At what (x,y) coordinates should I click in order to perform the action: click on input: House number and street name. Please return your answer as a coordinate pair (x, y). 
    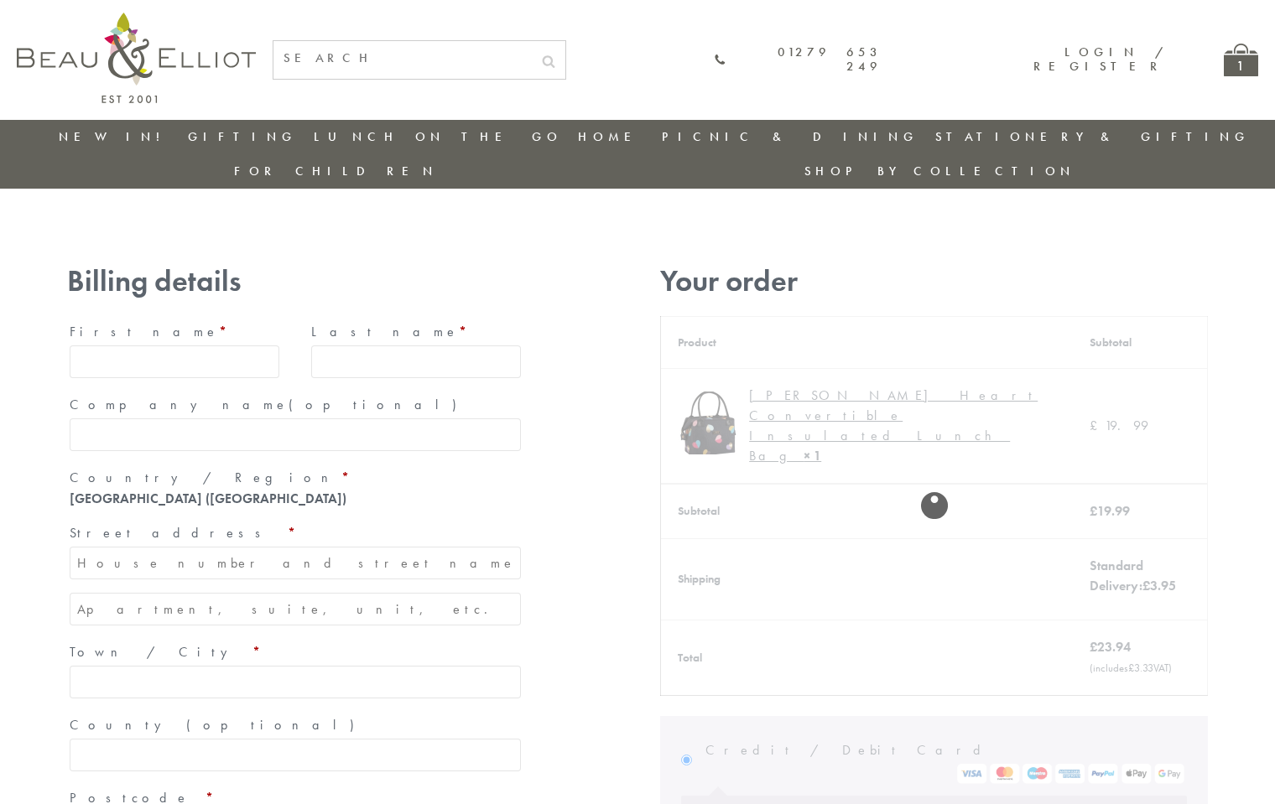
    Looking at the image, I should click on (295, 563).